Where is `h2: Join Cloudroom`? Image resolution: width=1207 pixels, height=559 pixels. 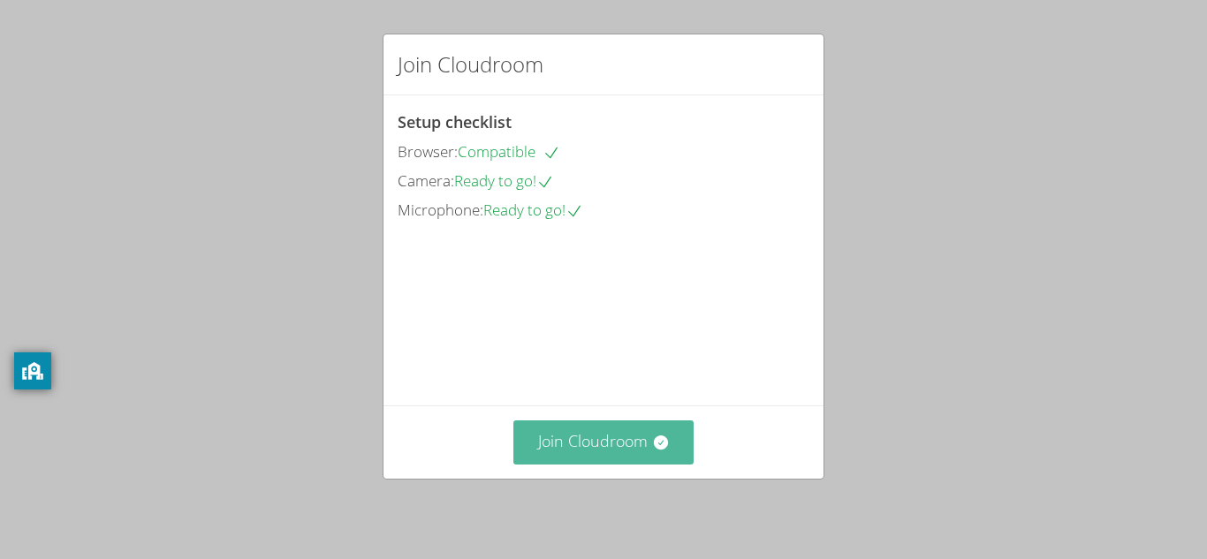
h2: Join Cloudroom is located at coordinates (470, 64).